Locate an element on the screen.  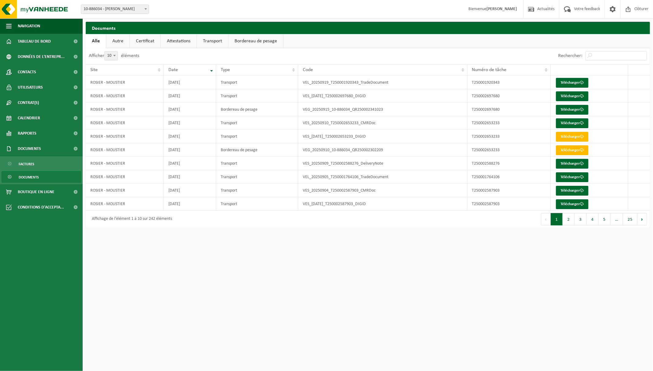
a: Documents is located at coordinates (41, 177).